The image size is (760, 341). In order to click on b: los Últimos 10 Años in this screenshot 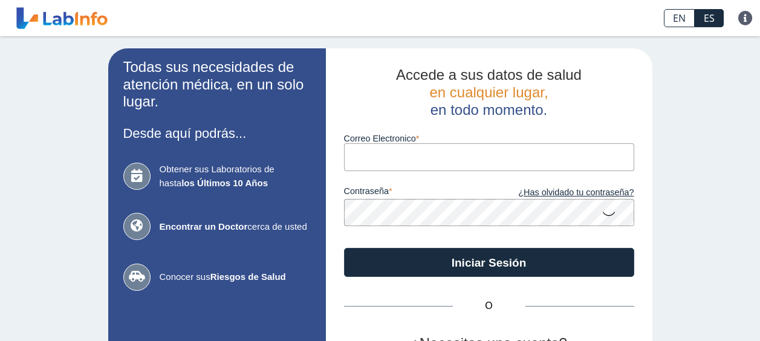, I will do `click(224, 183)`.